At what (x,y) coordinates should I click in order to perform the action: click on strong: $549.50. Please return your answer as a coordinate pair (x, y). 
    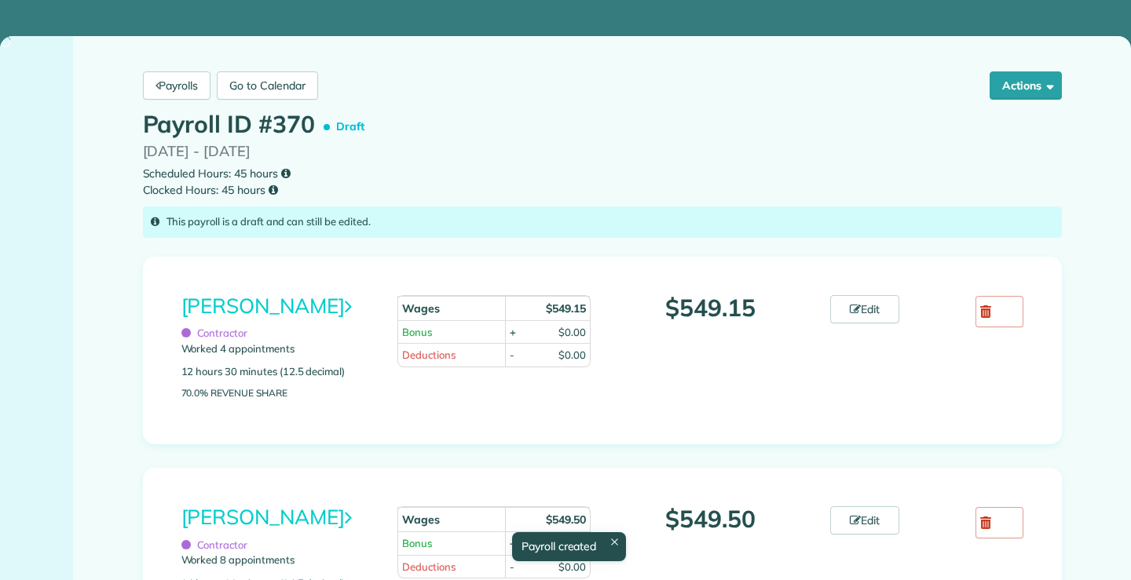
    Looking at the image, I should click on (565, 520).